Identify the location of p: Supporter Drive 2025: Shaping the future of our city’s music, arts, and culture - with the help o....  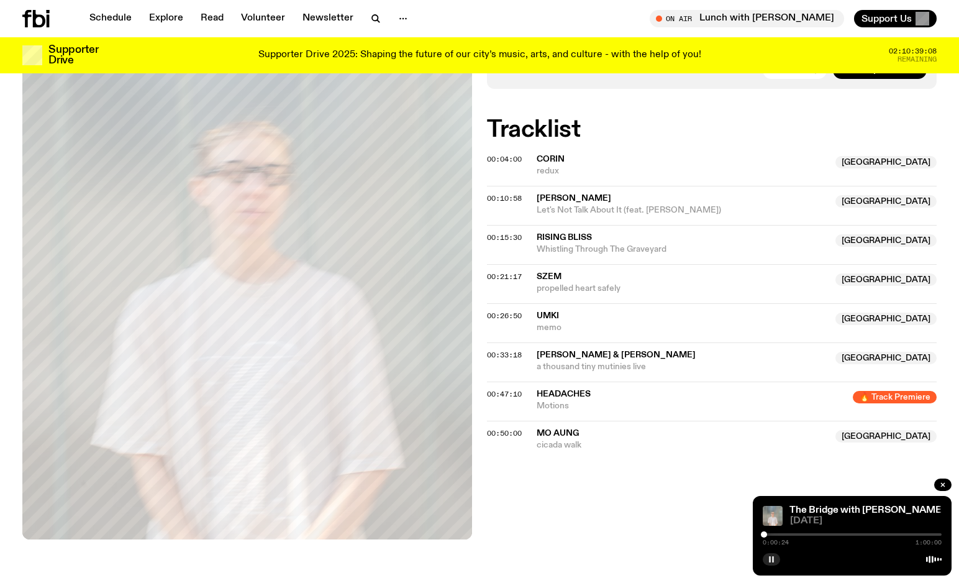
(480, 55).